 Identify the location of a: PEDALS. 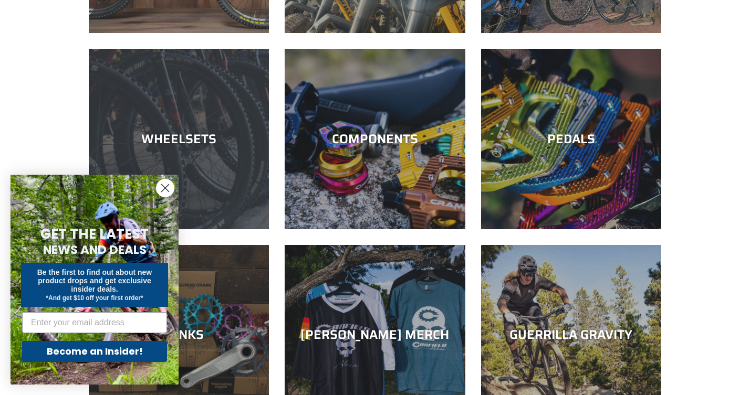
(571, 139).